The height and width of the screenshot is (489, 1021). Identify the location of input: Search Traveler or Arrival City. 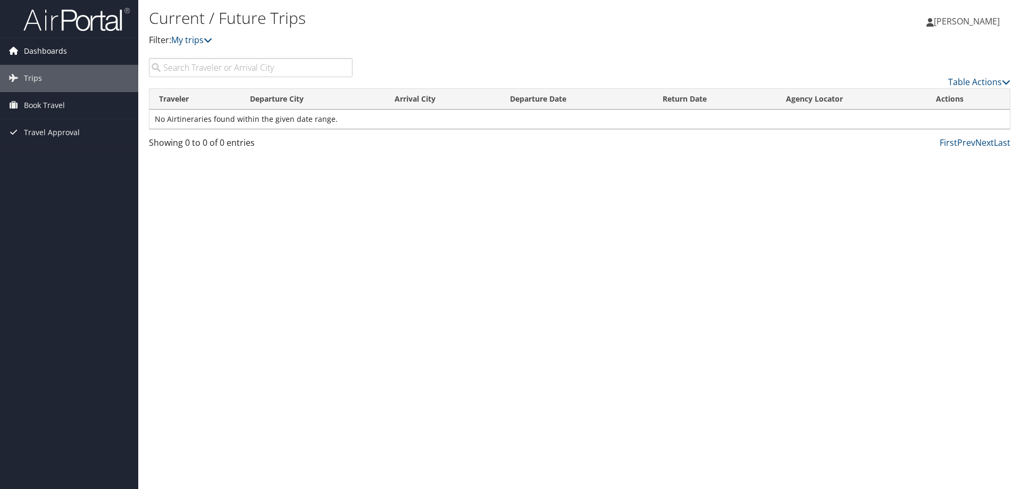
(251, 68).